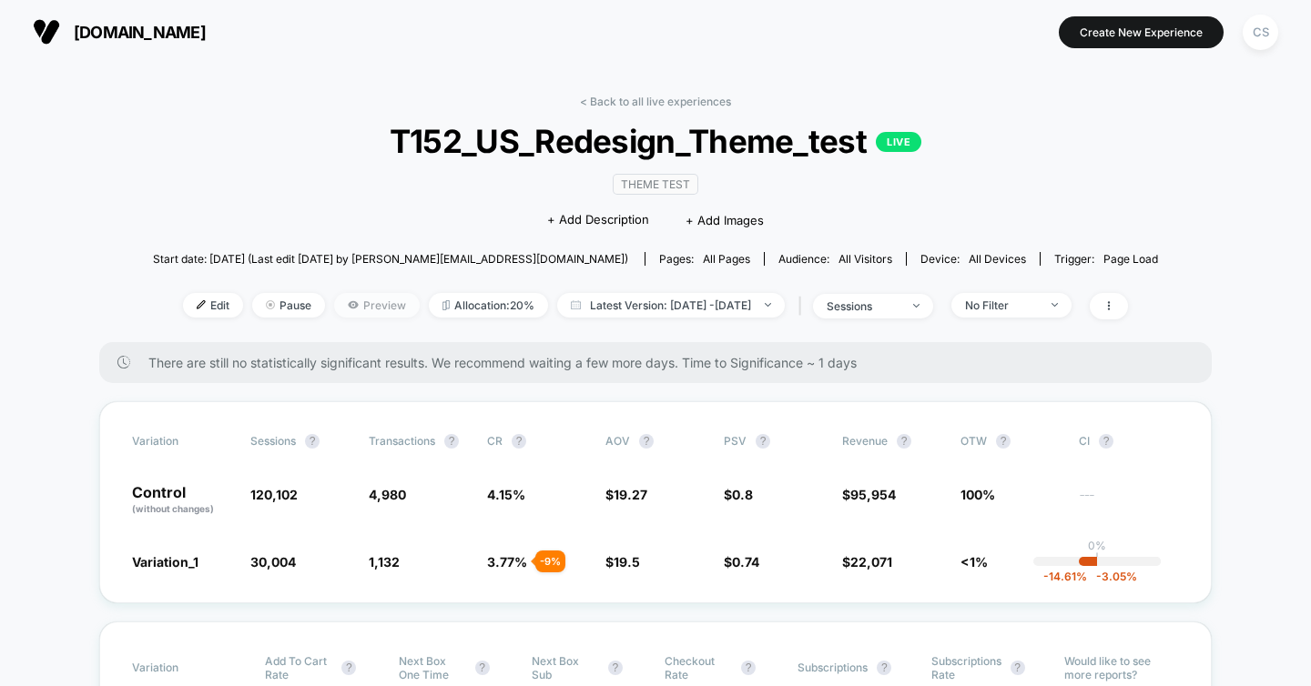  Describe the element at coordinates (173, 509) in the screenshot. I see `span: (without changes)` at that location.